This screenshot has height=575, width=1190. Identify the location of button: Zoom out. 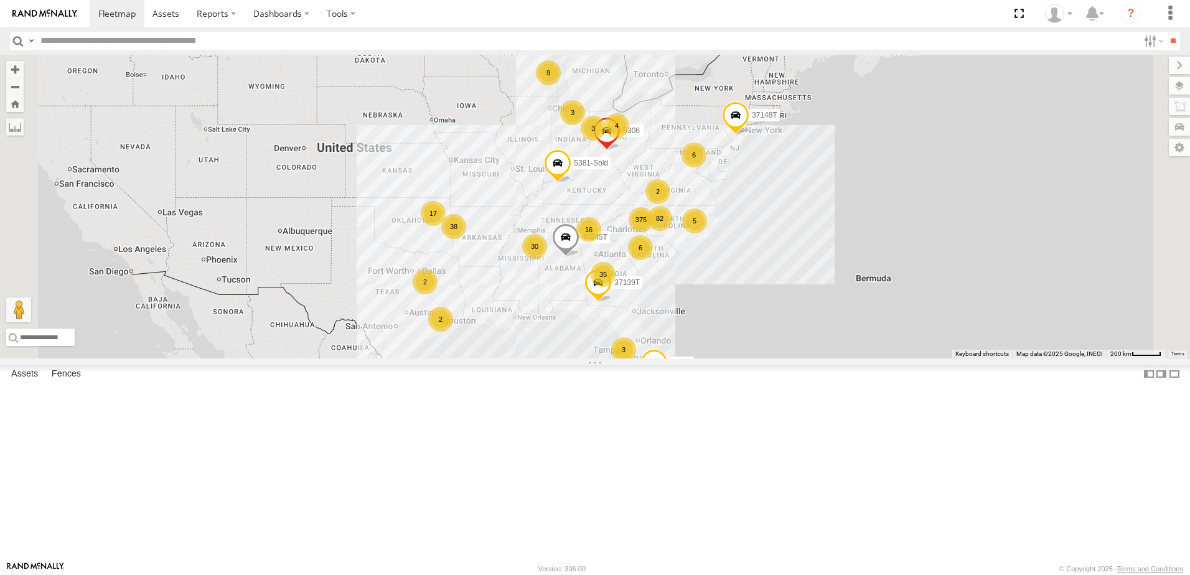
(15, 87).